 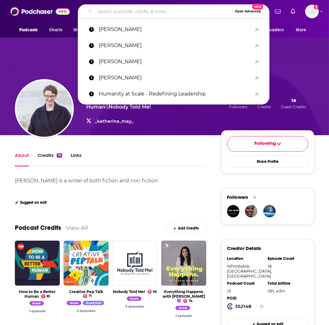 I want to click on img: LEGITAUDIO, so click(x=233, y=211).